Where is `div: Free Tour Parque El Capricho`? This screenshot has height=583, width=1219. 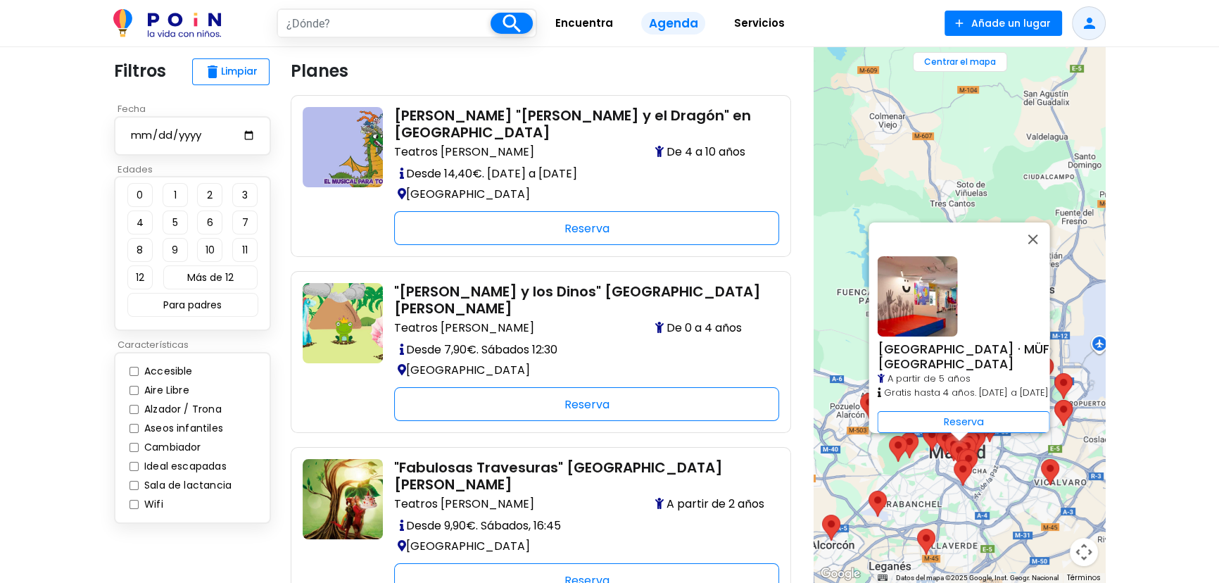 div: Free Tour Parque El Capricho is located at coordinates (1063, 386).